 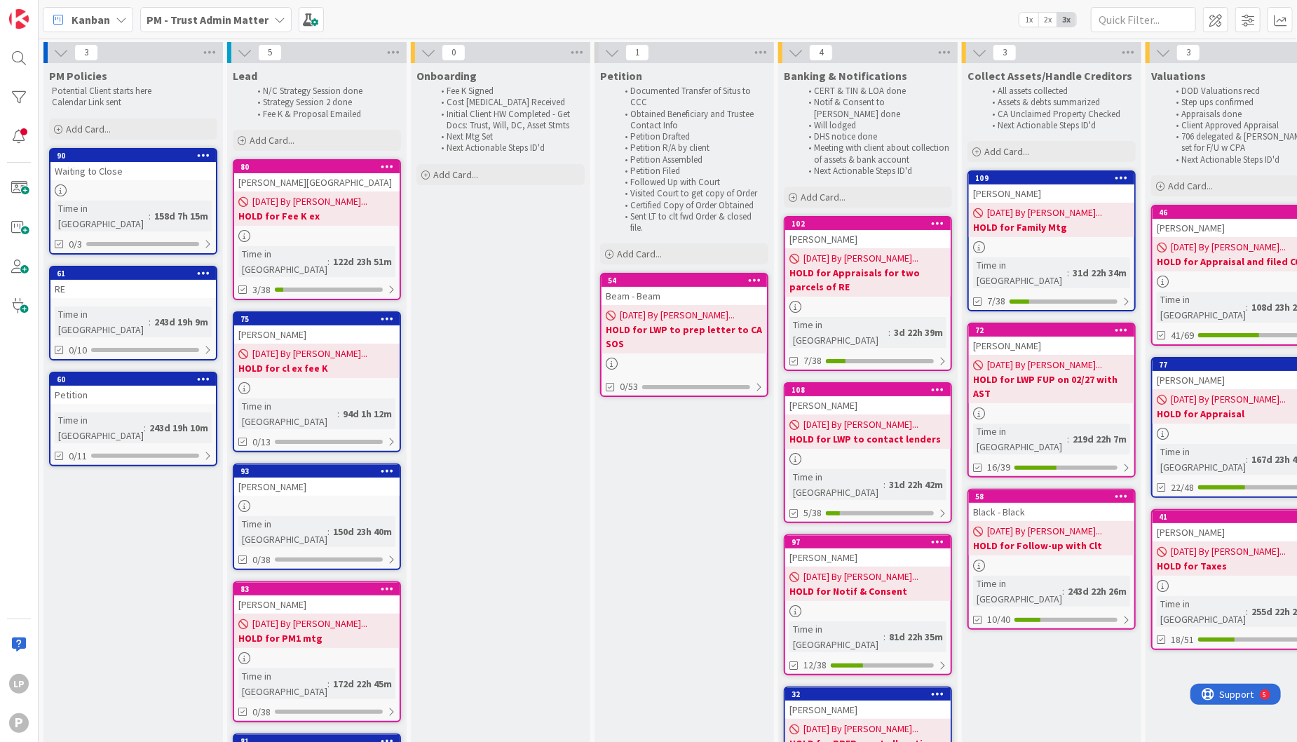 I want to click on li: Petition Drafted, so click(x=691, y=137).